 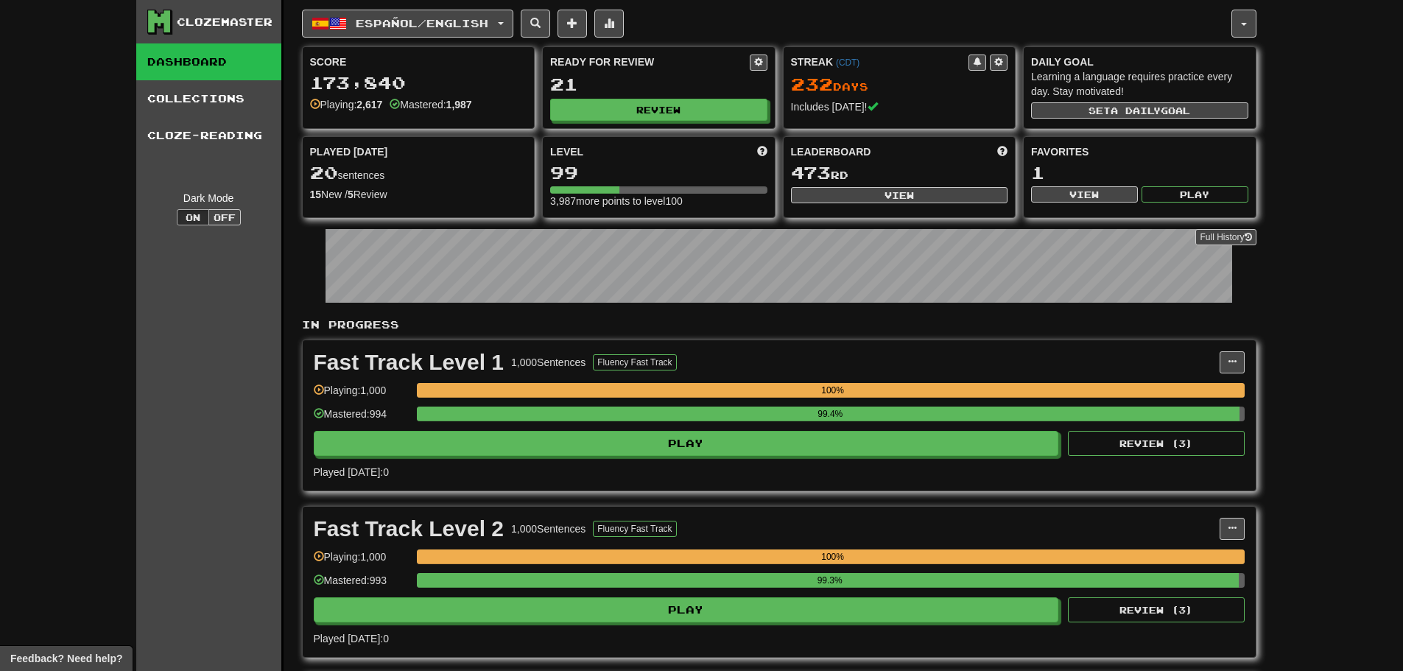 What do you see at coordinates (762, 152) in the screenshot?
I see `span: Score more points to level up` at bounding box center [762, 152].